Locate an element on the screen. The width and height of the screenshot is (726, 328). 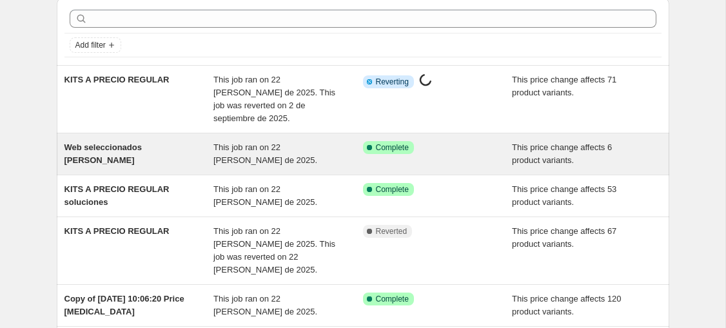
span: This price change affects 6 product variants. is located at coordinates (561, 153).